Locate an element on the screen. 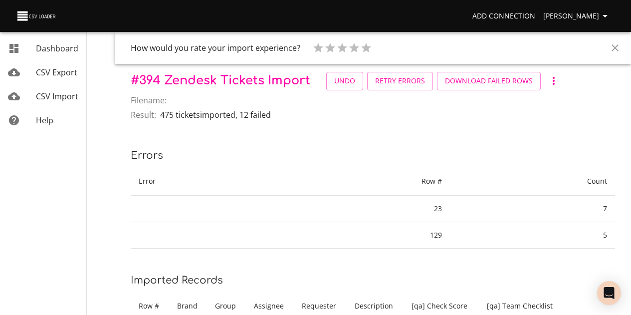  span: Undo is located at coordinates (345, 81).